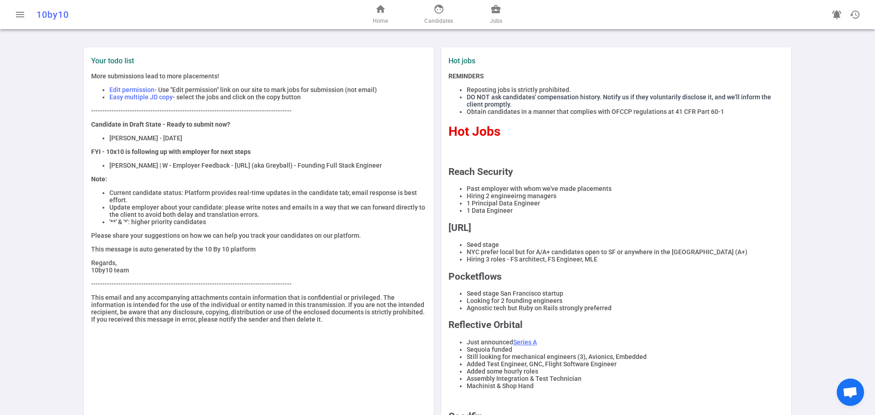 This screenshot has width=875, height=415. I want to click on p: Regards, 10by10 team, so click(259, 267).